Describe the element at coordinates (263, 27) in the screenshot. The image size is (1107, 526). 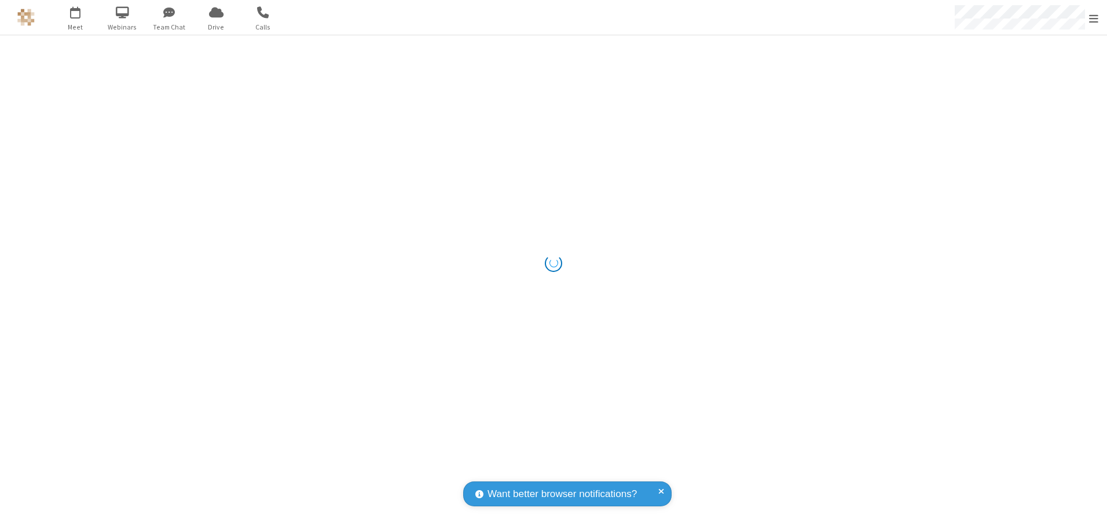
I see `span: Calls` at that location.